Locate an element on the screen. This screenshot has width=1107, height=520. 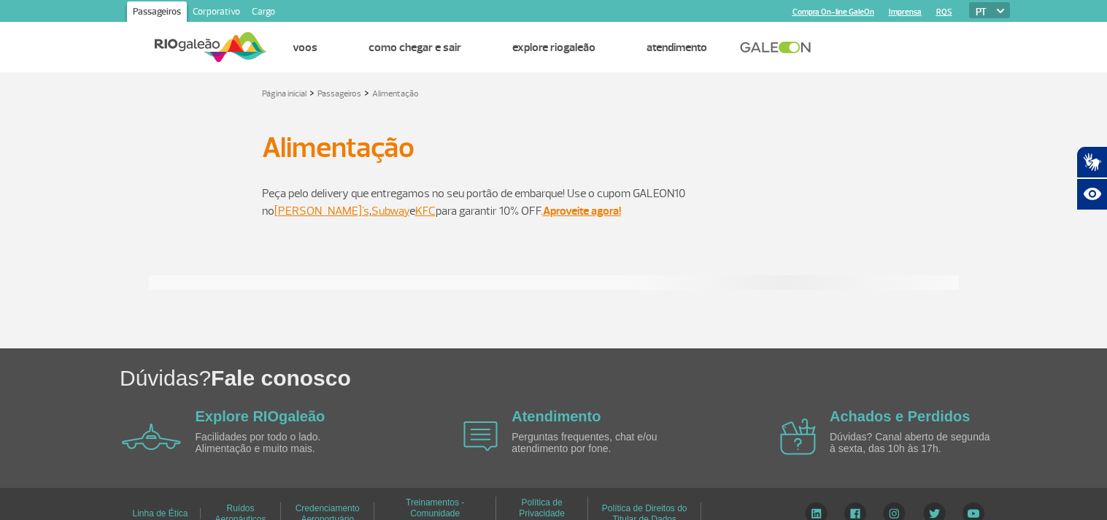
p: Dúvidas? Canal aberto de segunda à sexta, das 10h às 17h. is located at coordinates (914, 442).